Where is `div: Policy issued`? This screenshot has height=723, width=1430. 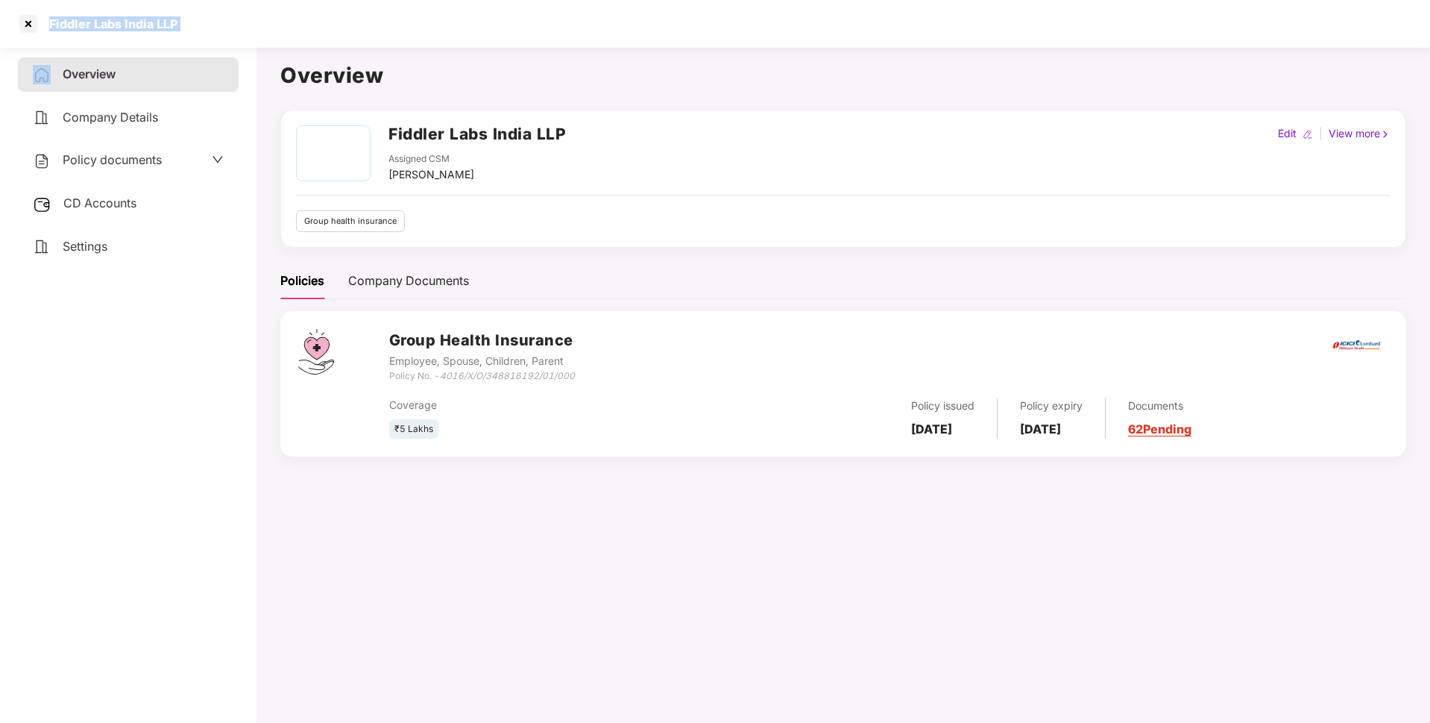 div: Policy issued is located at coordinates (943, 406).